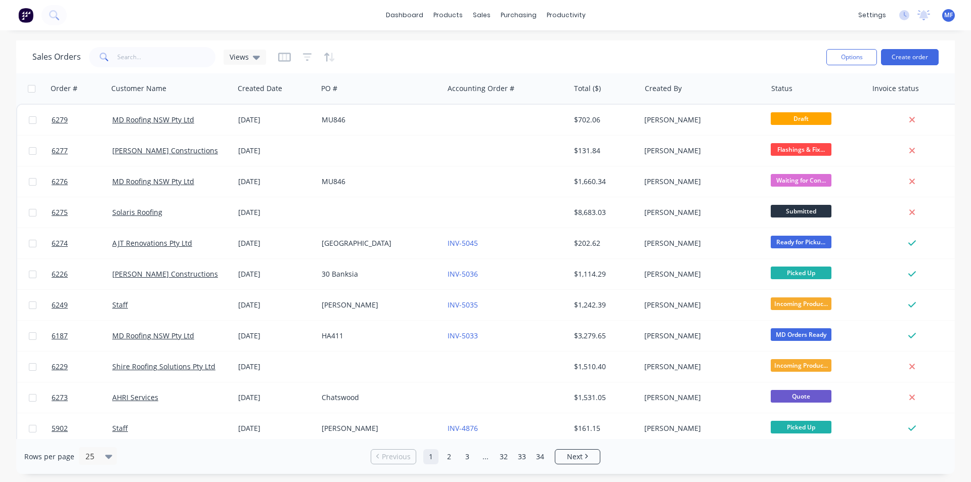 The image size is (971, 482). What do you see at coordinates (138, 88) in the screenshot?
I see `div: Customer Name` at bounding box center [138, 88].